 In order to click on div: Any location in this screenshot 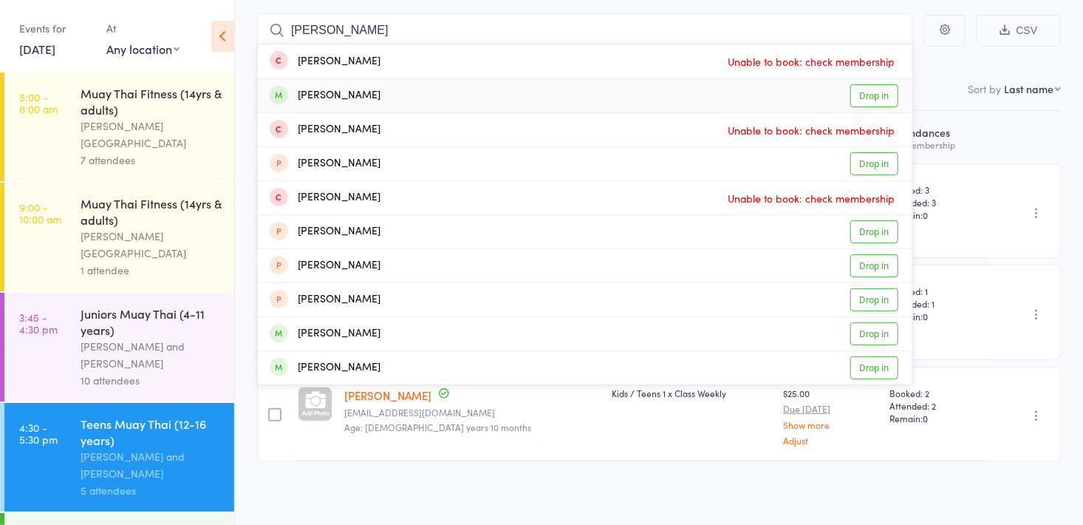, I will do `click(143, 49)`.